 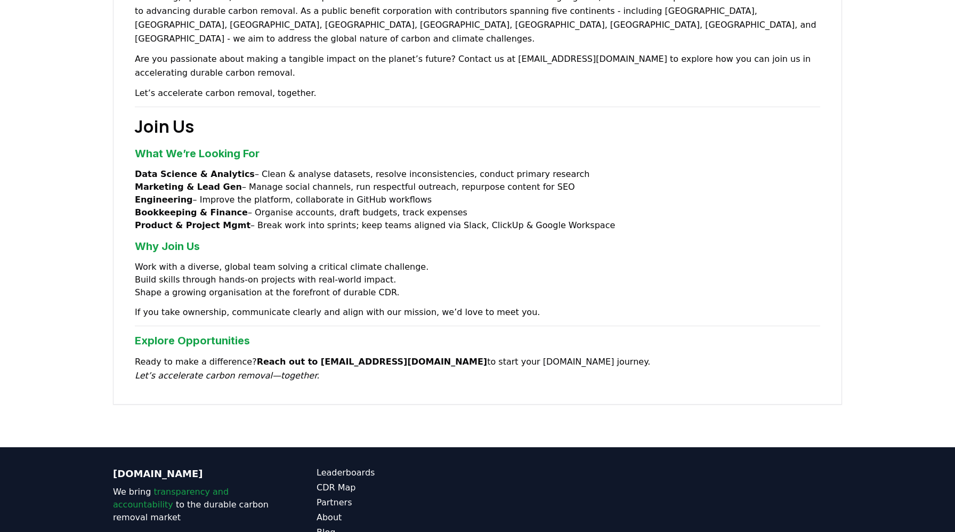 I want to click on li: Build skills through hands‑on projects with real‑world impact., so click(x=477, y=280).